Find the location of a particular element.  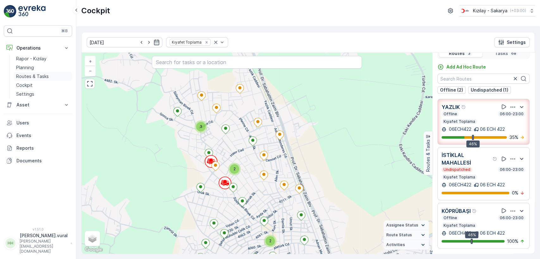

img: k%C4%B1z%C4%B1lay_DTAvauz.png is located at coordinates (465, 11).